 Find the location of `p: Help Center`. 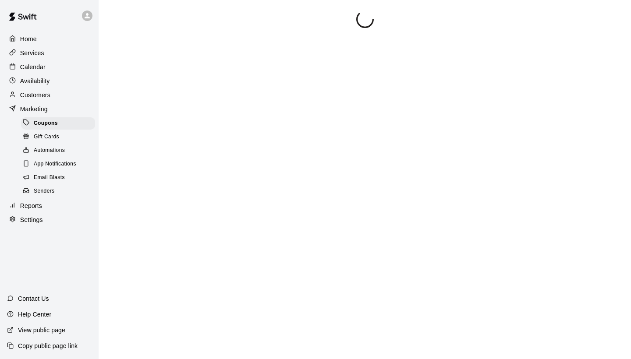

p: Help Center is located at coordinates (35, 314).